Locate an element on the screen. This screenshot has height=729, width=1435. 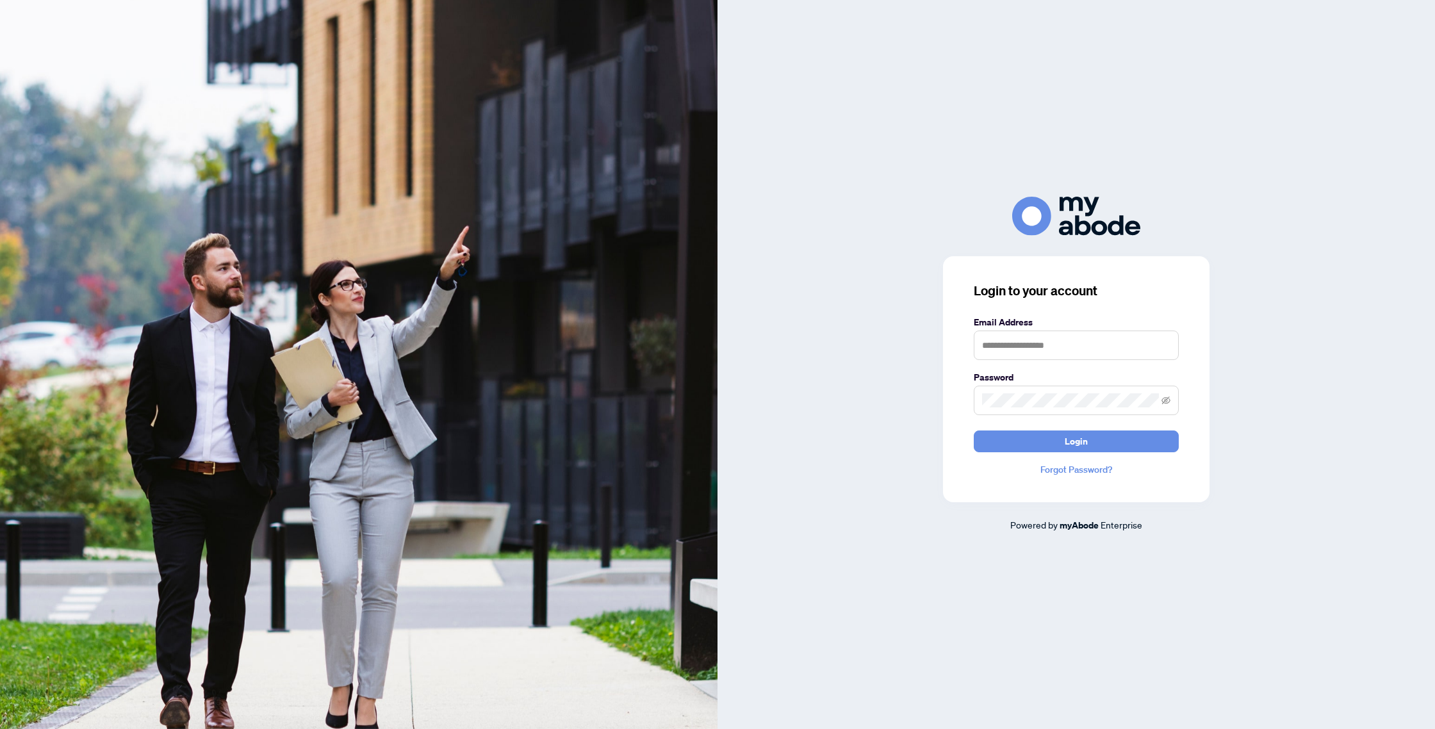
a: myAbode is located at coordinates (1079, 525).